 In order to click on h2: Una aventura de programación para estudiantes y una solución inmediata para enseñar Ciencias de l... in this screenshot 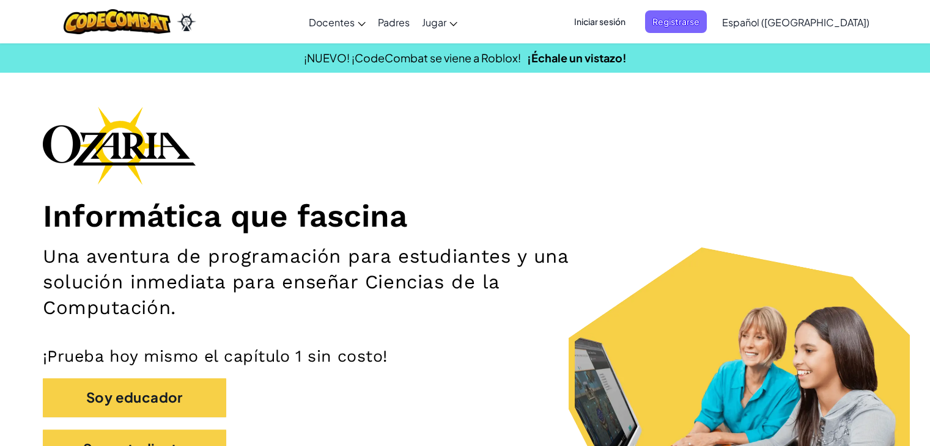, I will do `click(325, 282)`.